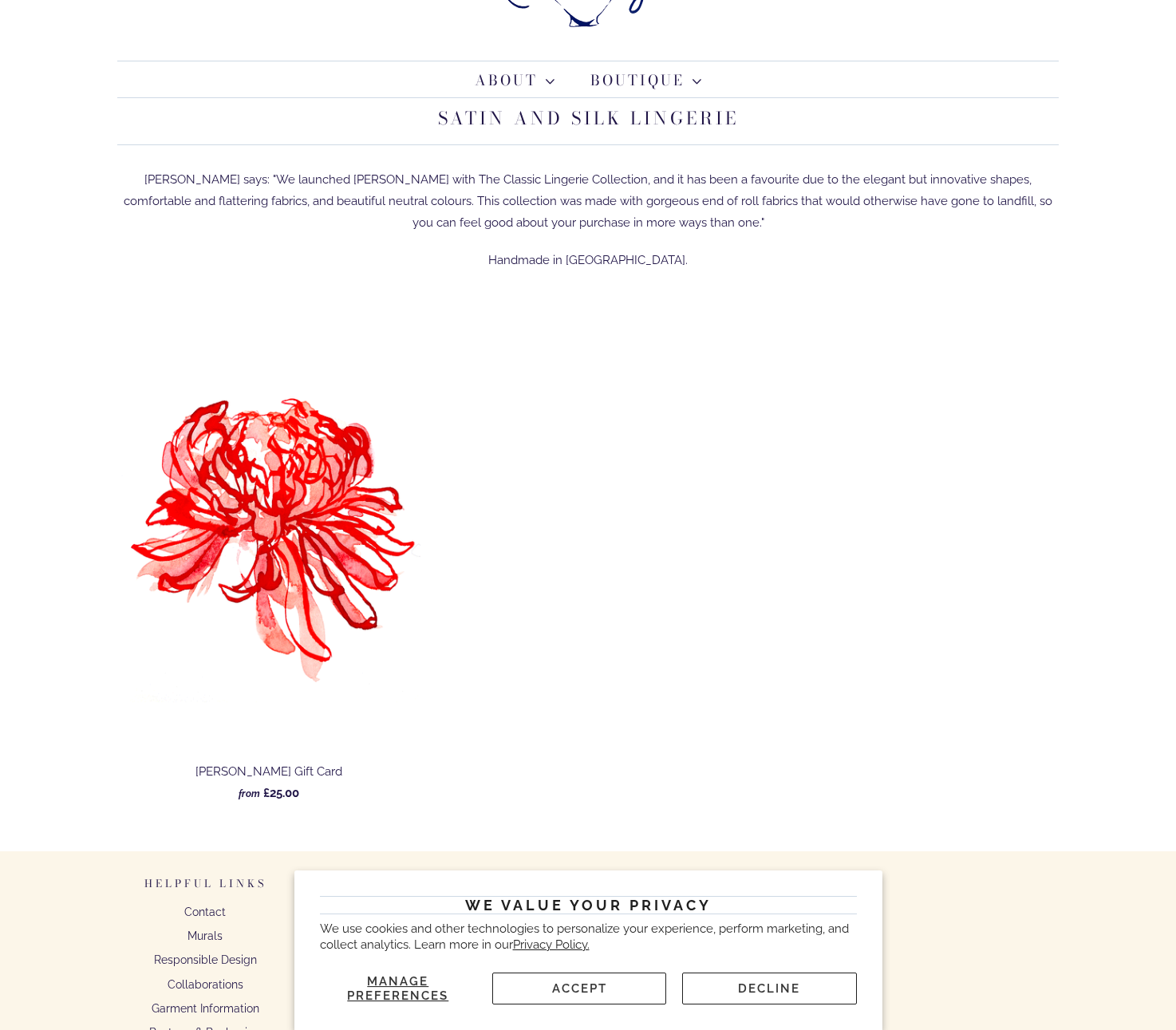 The width and height of the screenshot is (1176, 1030). Describe the element at coordinates (397, 989) in the screenshot. I see `span: Manage preferences` at that location.